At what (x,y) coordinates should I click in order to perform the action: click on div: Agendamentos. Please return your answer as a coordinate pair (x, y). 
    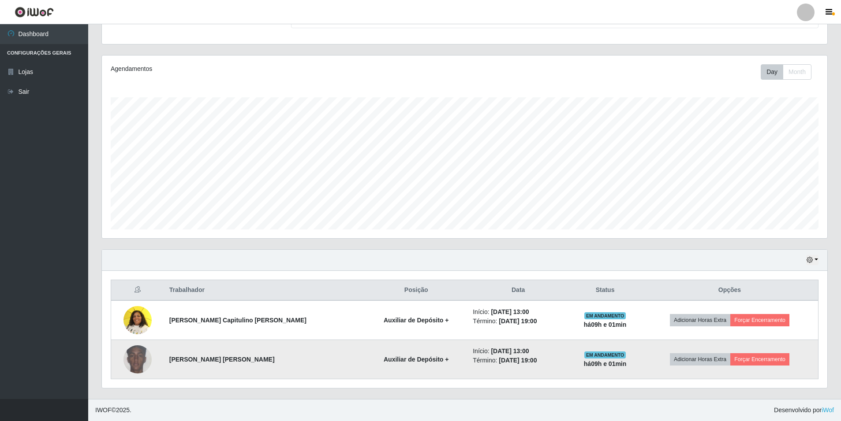
    Looking at the image, I should click on (254, 69).